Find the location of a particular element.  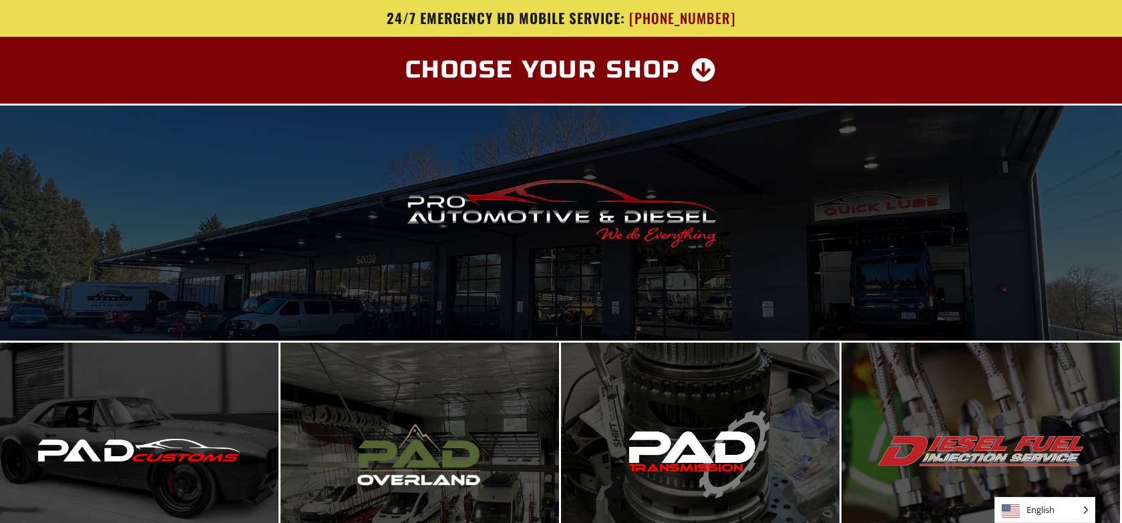

aside: Language selected: English is located at coordinates (1045, 510).